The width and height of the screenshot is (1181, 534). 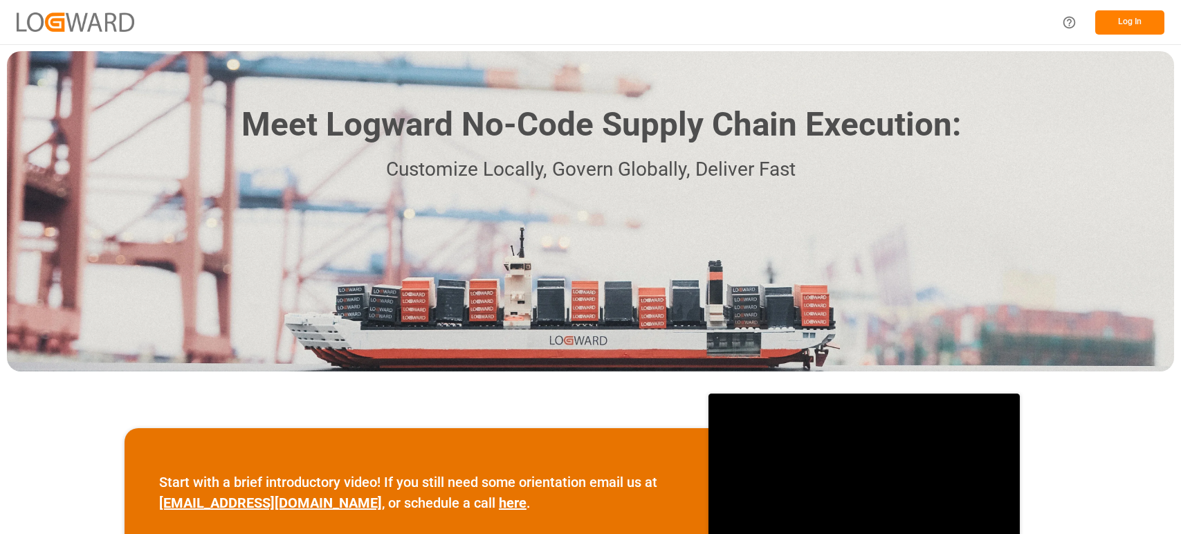 What do you see at coordinates (591, 170) in the screenshot?
I see `p: Customize Locally, Govern Globally, Deliver Fast` at bounding box center [591, 170].